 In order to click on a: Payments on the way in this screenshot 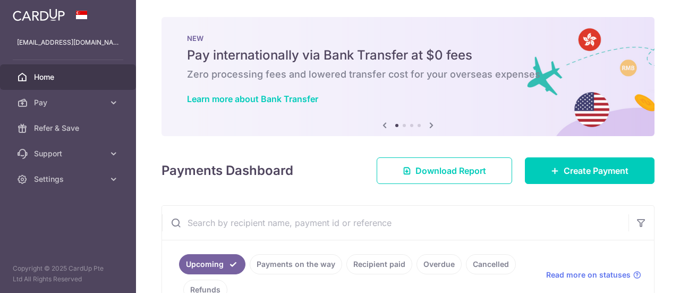, I will do `click(296, 264)`.